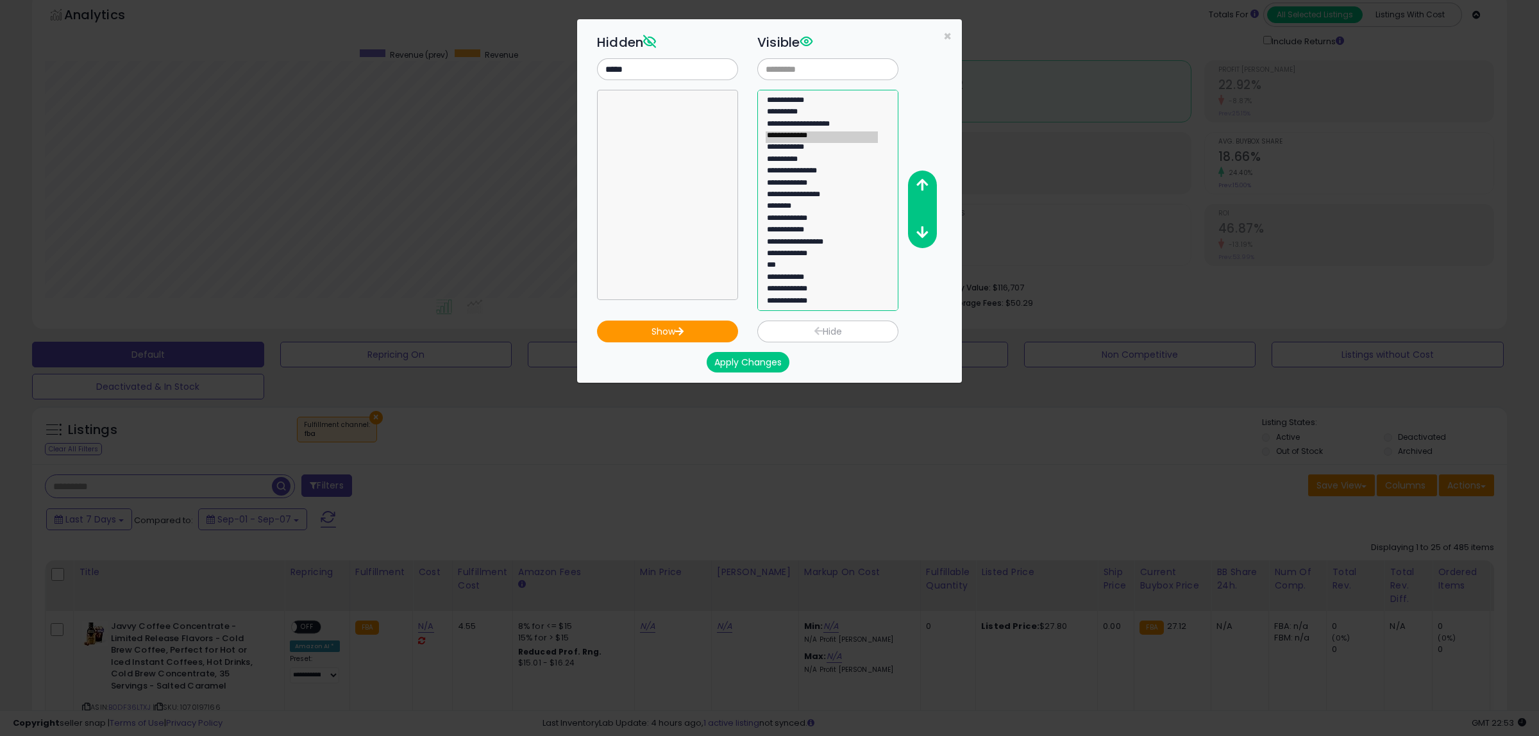 Image resolution: width=1539 pixels, height=736 pixels. Describe the element at coordinates (668, 332) in the screenshot. I see `button: Show` at that location.